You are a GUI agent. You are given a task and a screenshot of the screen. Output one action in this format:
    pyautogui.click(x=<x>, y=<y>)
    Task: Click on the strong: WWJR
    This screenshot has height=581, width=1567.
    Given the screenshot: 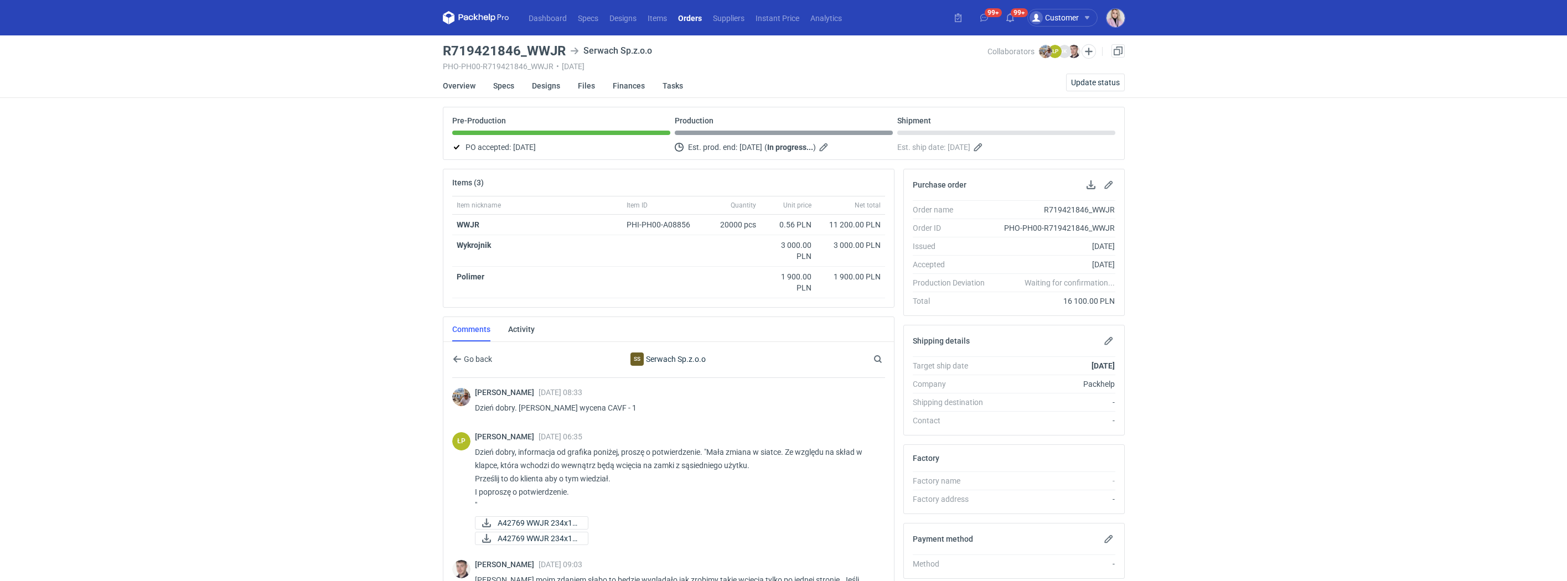 What is the action you would take?
    pyautogui.click(x=468, y=225)
    